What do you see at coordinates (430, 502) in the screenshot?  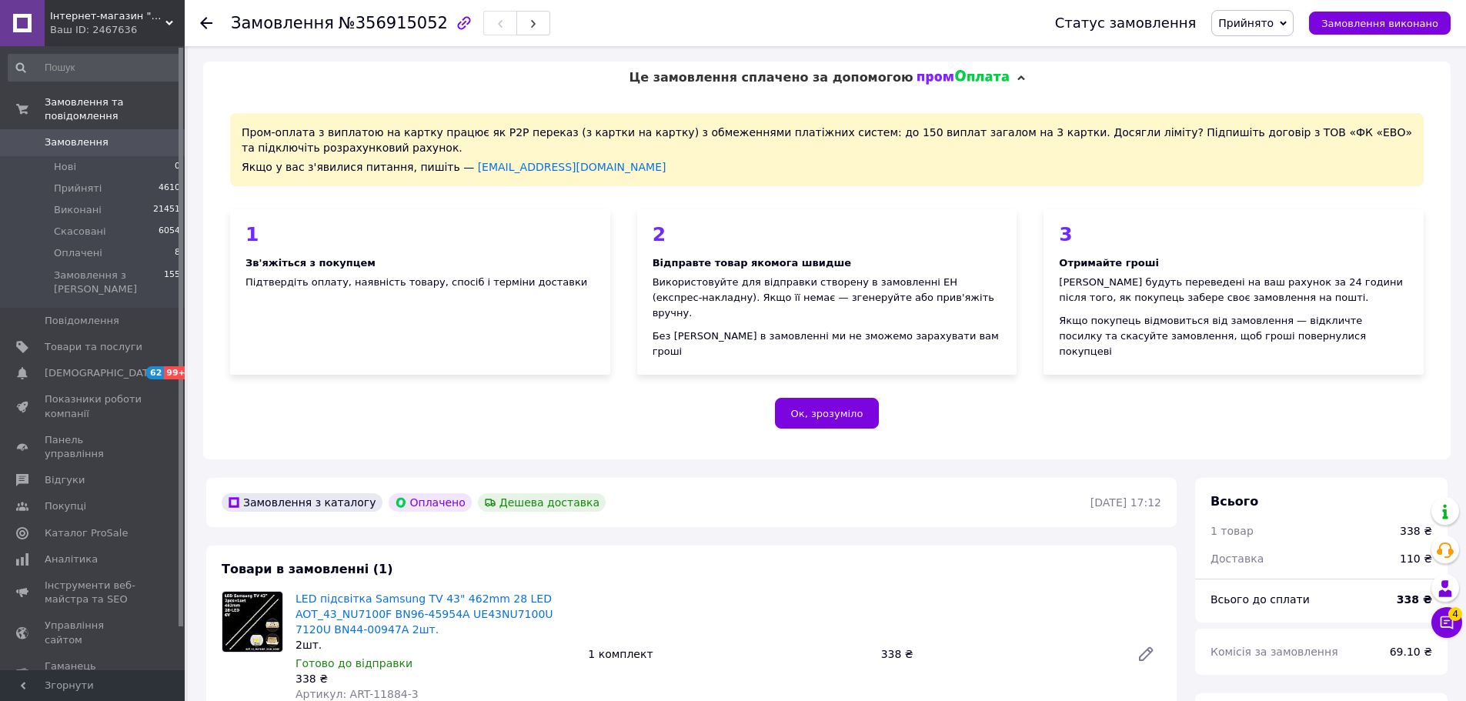 I see `div: Оплачено` at bounding box center [430, 502].